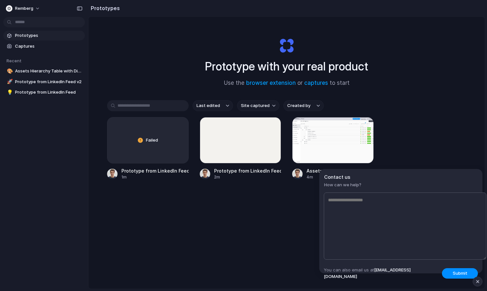 The width and height of the screenshot is (487, 291). I want to click on h1: Prototype with your real product, so click(286, 66).